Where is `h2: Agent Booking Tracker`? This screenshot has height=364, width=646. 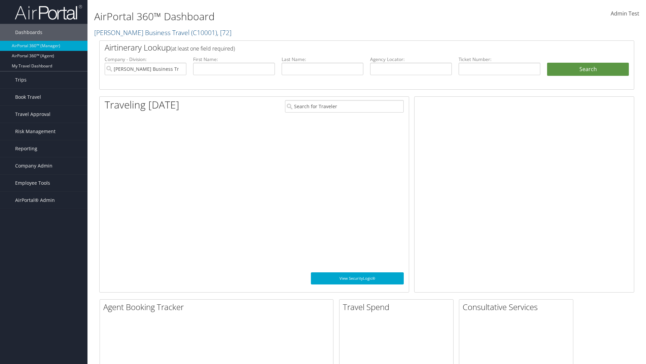
h2: Agent Booking Tracker is located at coordinates (218, 307).